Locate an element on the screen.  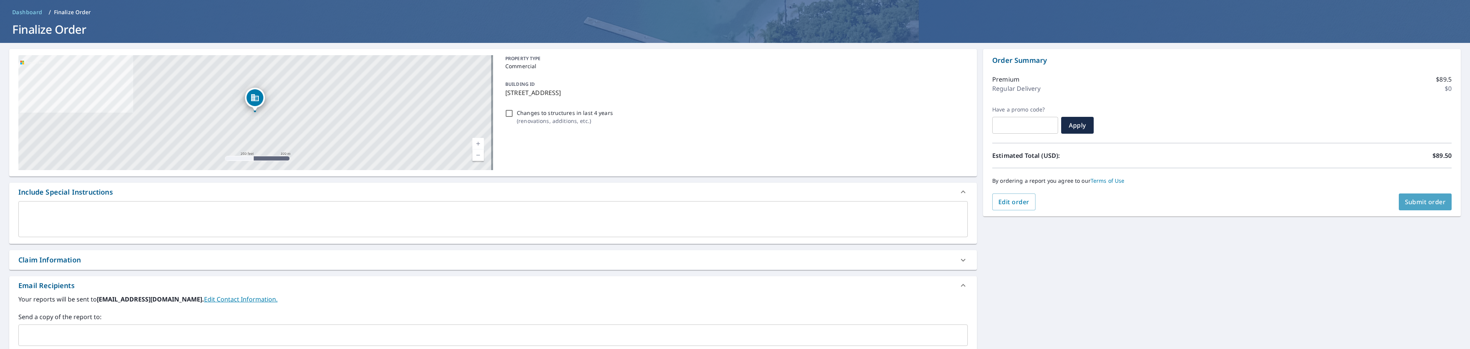
label: Your reports will be sent to is located at coordinates (493, 299).